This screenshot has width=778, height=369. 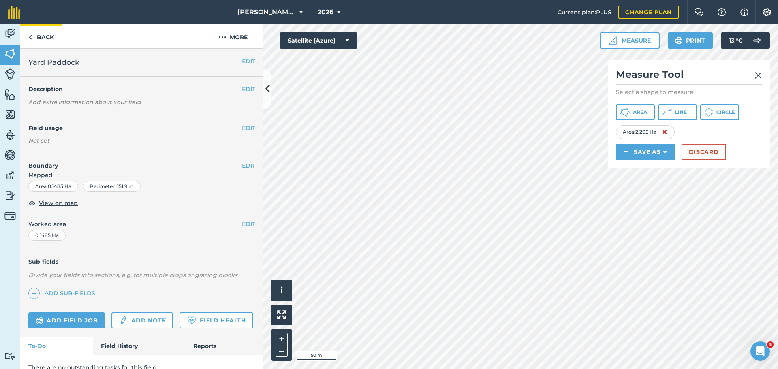 What do you see at coordinates (745, 12) in the screenshot?
I see `img: svg+xml;base64,PHN2ZyB4bWxucz0iaHR0cDovL3d3dy53My5vcmcvMjAwMC9zdmciIHdpZHRoPSIxNyIgaGVpZ2h0PSIxNy...` at bounding box center [745, 12].